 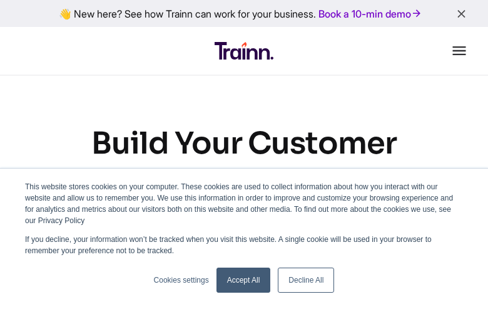 I want to click on a: Cookies settings, so click(x=182, y=280).